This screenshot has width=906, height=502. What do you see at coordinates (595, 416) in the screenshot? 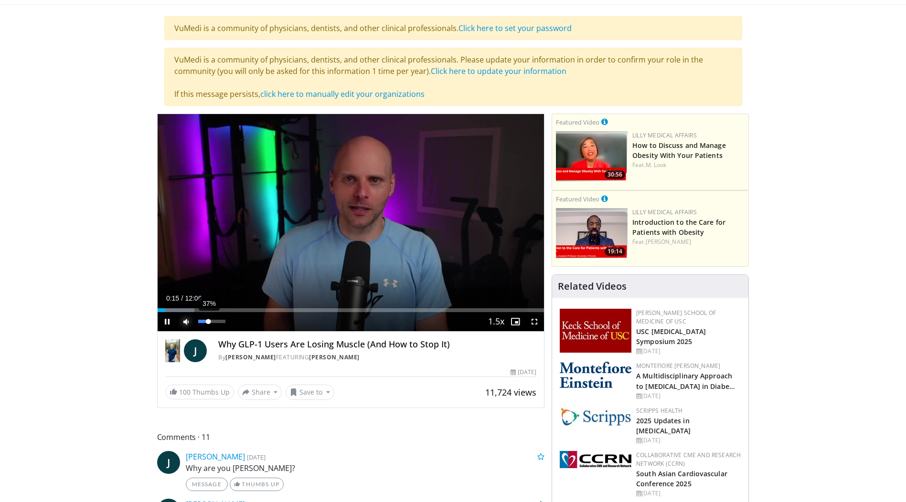
I see `img: c9f2b0b7-b02a-4276-a72a-b0cbb4230bc1.jpg.150x105_q85_autocrop_double_scale_upscale_version-0.2.jpg` at bounding box center [595, 416].